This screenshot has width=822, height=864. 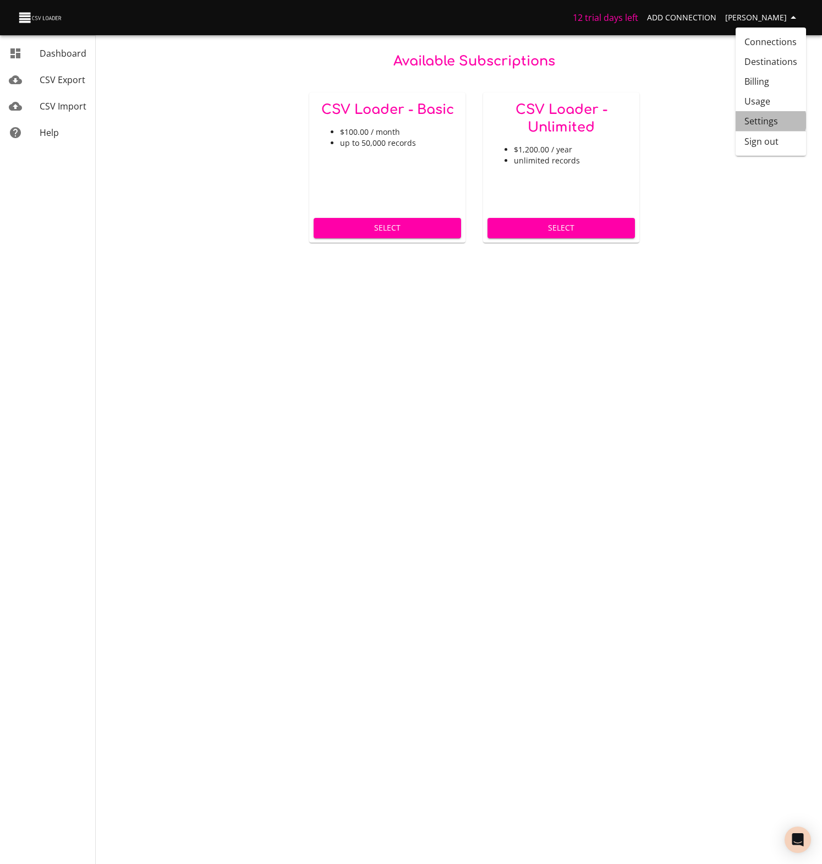 What do you see at coordinates (562, 119) in the screenshot?
I see `h5: CSV Loader - Unlimited` at bounding box center [562, 119].